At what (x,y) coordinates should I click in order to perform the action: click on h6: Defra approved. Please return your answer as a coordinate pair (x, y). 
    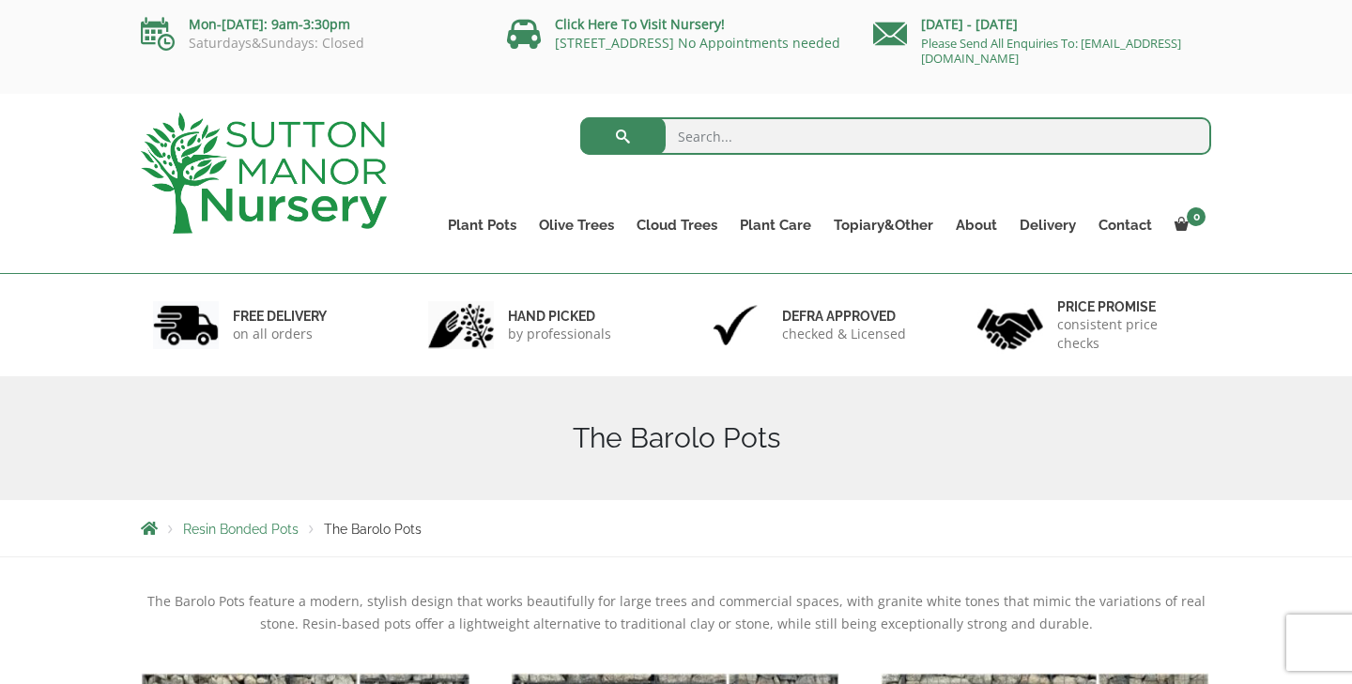
    Looking at the image, I should click on (844, 316).